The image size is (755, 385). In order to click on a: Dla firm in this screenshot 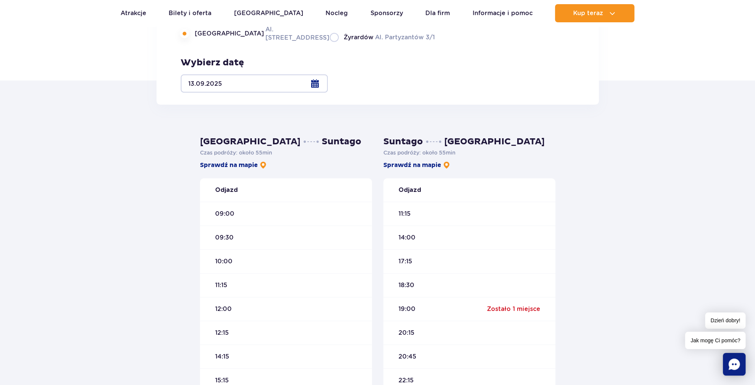, I will do `click(438, 13)`.